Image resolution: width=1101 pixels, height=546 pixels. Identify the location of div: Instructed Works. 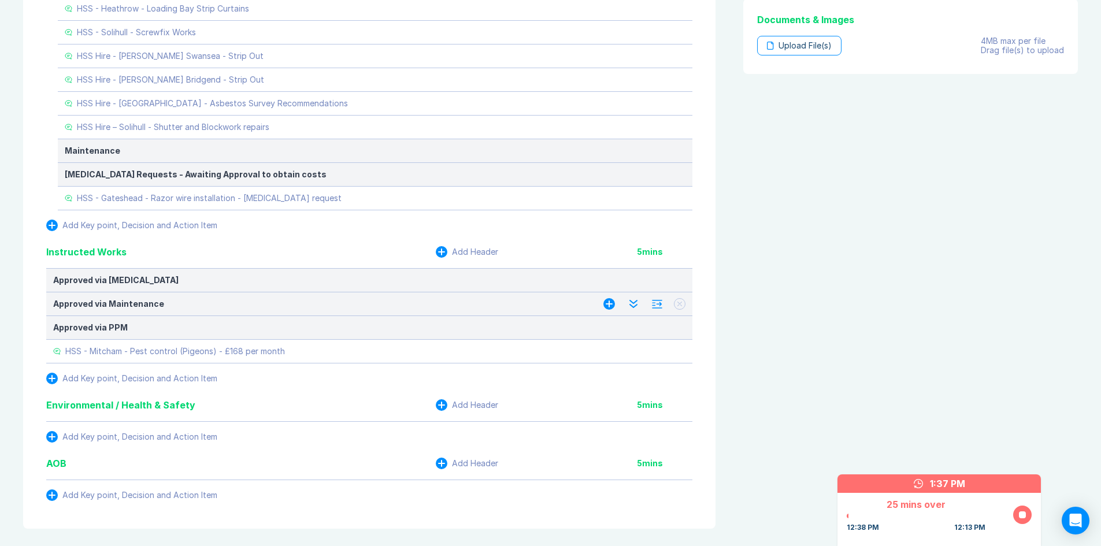
(86, 252).